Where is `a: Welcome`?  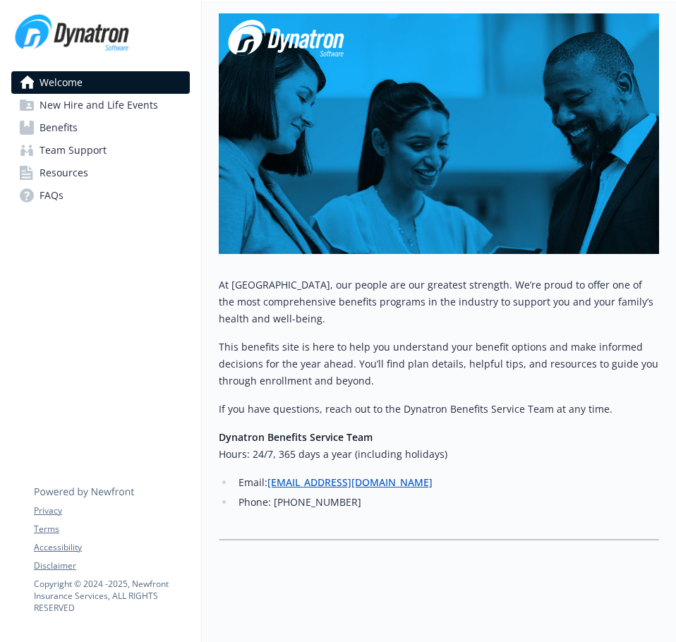
a: Welcome is located at coordinates (100, 83).